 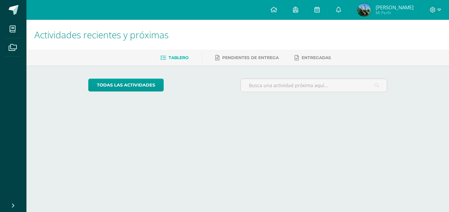 I want to click on span: Entregadas, so click(x=316, y=58).